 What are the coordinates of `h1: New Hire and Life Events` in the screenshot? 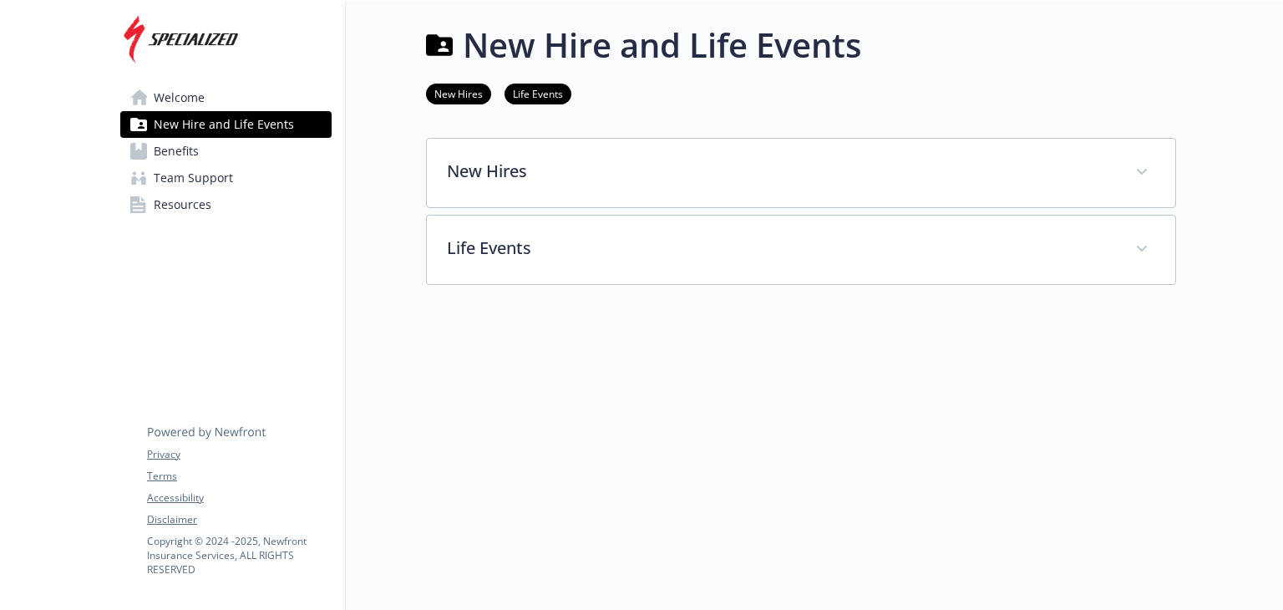 It's located at (662, 45).